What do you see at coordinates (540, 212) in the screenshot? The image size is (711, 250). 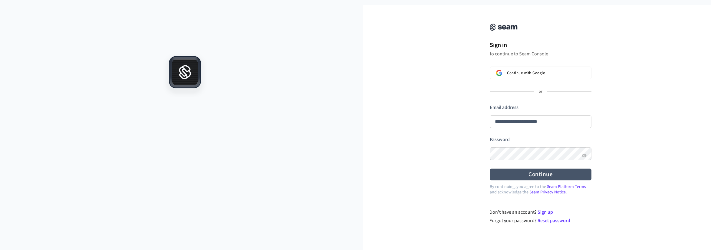 I see `div: Don't have an account?` at bounding box center [540, 212].